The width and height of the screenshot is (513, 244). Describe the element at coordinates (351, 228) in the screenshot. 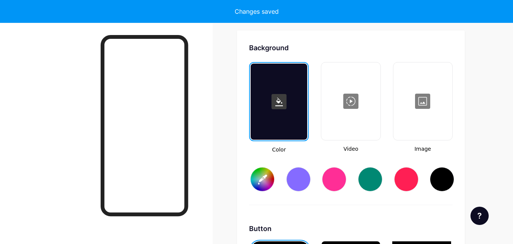

I see `div: Button` at that location.